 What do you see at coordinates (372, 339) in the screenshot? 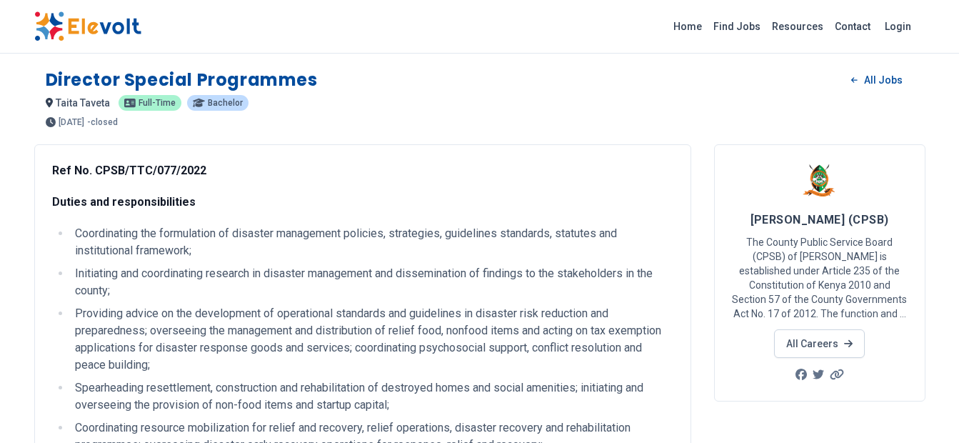
I see `li: Providing advice on the development of operational standards and guidelines in disaster risk redu...` at bounding box center [372, 339].